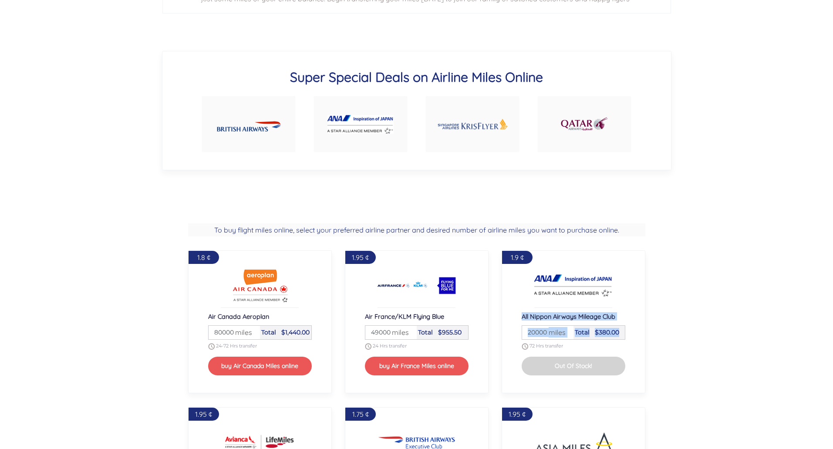  I want to click on img: Buy Air France/KLM Flying Blue Airline miles online, so click(417, 286).